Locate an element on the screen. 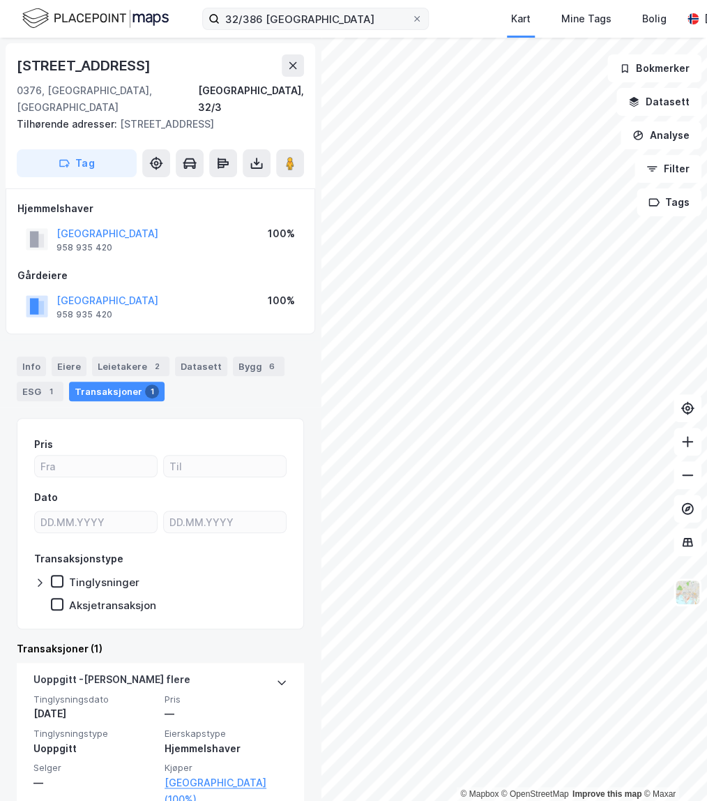 Image resolution: width=707 pixels, height=801 pixels. span: Tinglysningstype is located at coordinates (95, 733).